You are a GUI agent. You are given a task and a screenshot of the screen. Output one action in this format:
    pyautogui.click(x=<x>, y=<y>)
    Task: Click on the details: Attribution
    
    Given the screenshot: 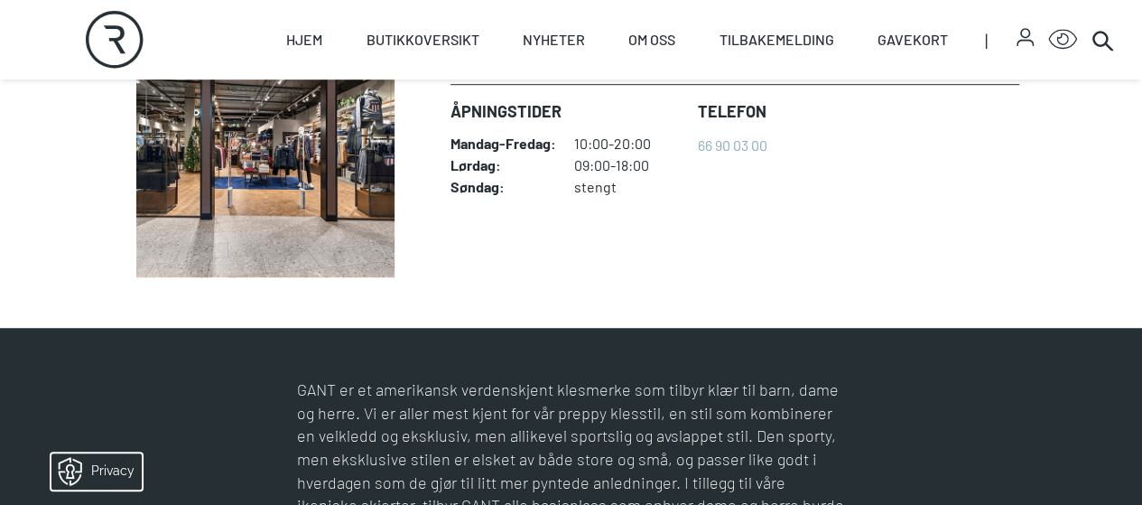 What is the action you would take?
    pyautogui.click(x=1110, y=331)
    